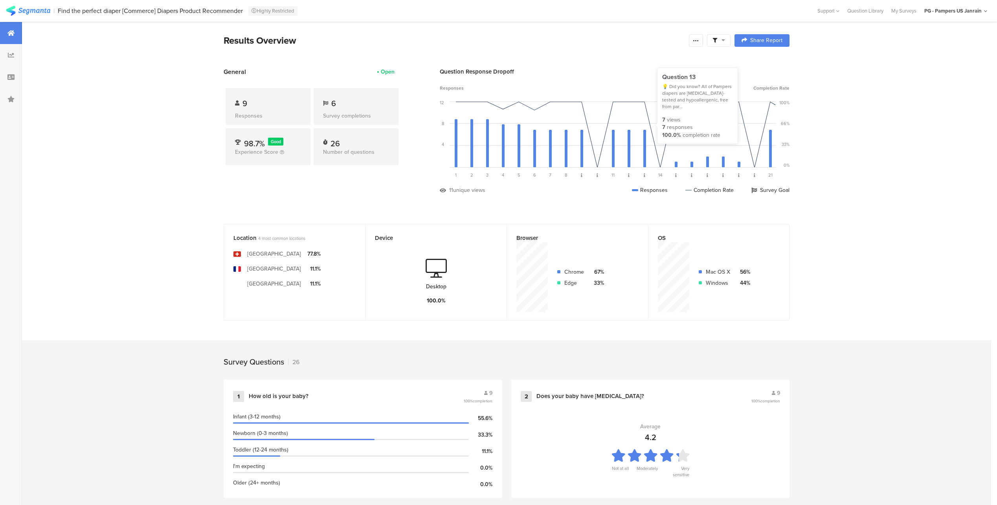 Image resolution: width=997 pixels, height=505 pixels. What do you see at coordinates (288, 238) in the screenshot?
I see `div: Location` at bounding box center [288, 238].